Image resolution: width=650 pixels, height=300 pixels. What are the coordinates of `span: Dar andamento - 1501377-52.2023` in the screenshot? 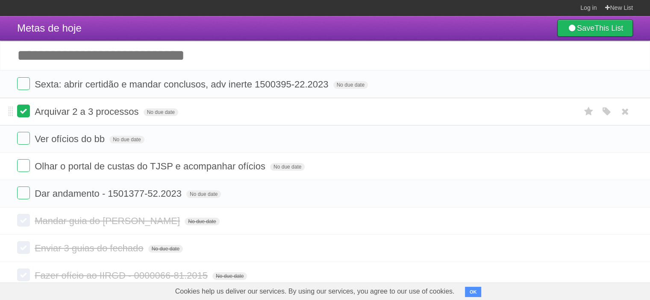 It's located at (109, 194).